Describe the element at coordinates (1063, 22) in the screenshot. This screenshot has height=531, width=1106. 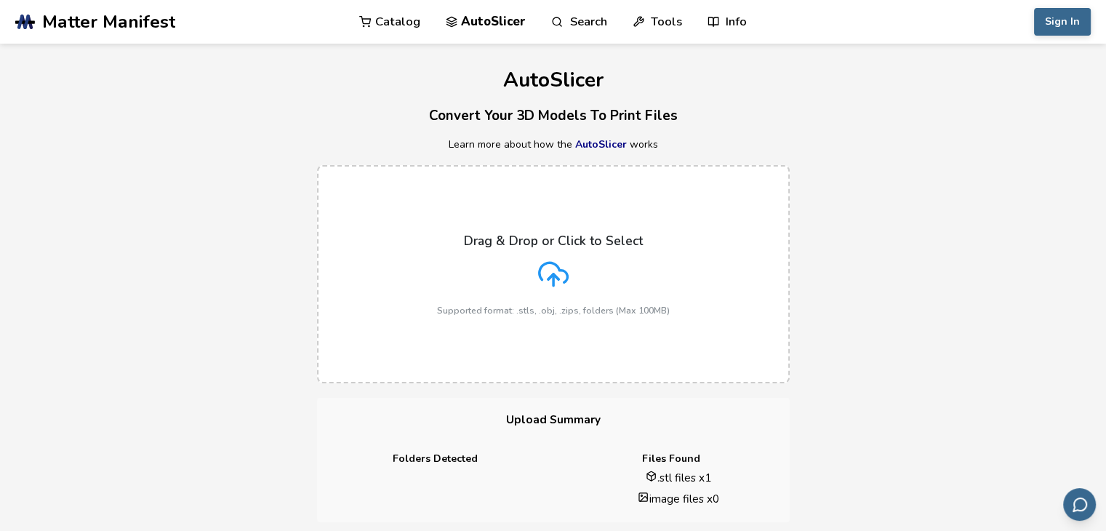
I see `button: Sign In` at that location.